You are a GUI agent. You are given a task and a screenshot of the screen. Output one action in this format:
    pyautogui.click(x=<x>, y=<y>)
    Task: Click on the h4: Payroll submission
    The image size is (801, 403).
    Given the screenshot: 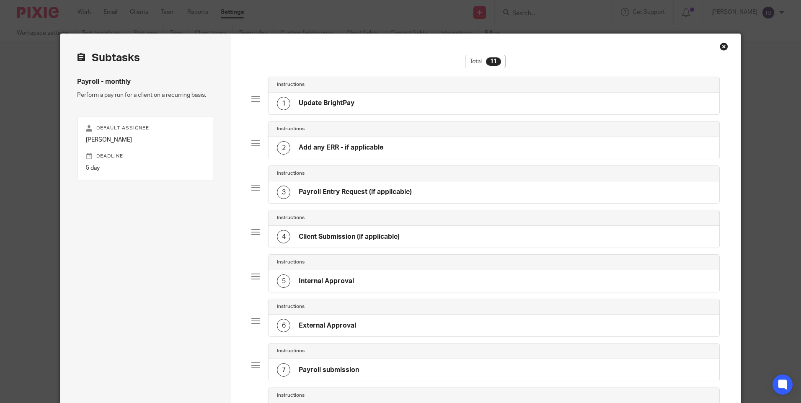 What is the action you would take?
    pyautogui.click(x=329, y=370)
    